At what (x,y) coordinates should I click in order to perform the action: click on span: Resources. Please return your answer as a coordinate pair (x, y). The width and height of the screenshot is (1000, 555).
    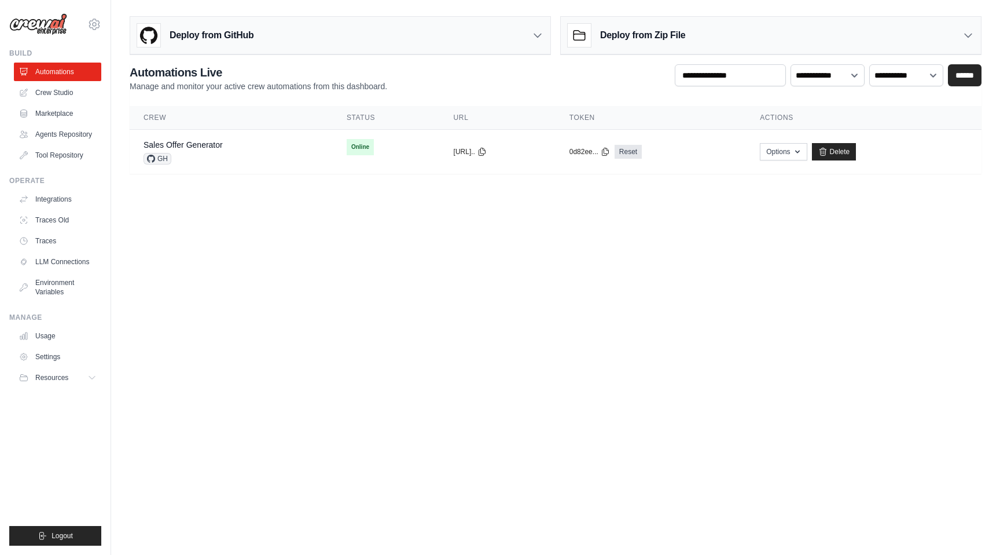
    Looking at the image, I should click on (52, 377).